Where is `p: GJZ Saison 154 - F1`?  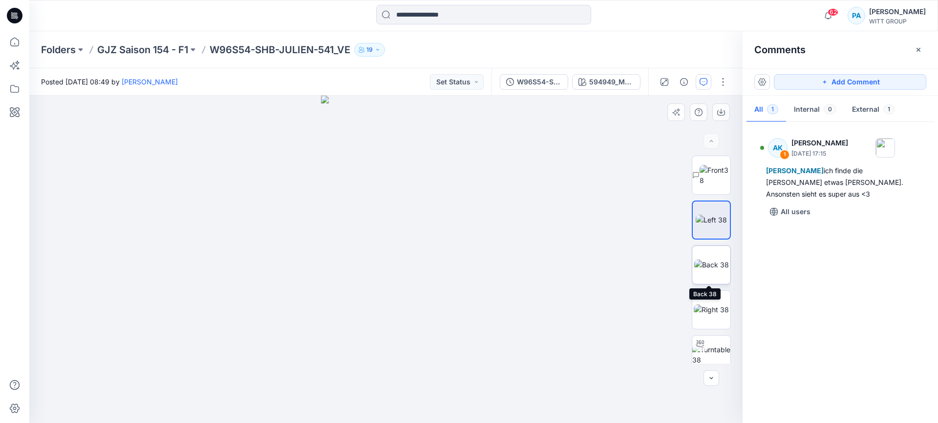 p: GJZ Saison 154 - F1 is located at coordinates (143, 50).